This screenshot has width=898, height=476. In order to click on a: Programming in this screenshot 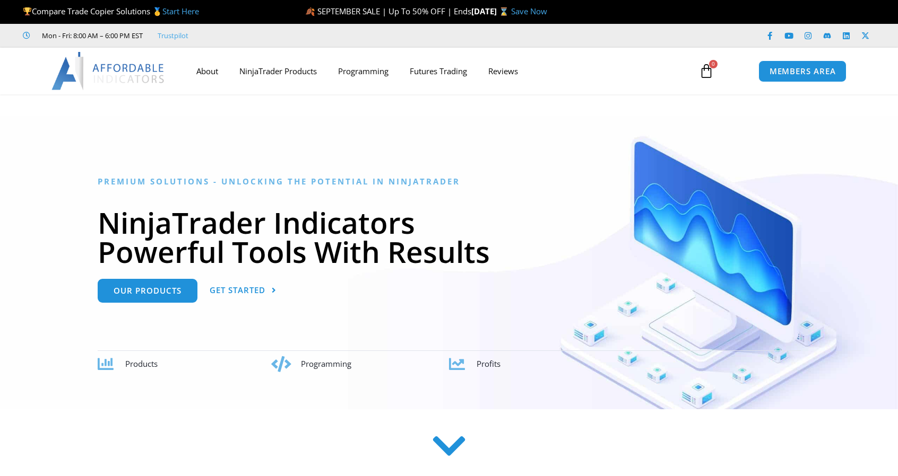, I will do `click(363, 71)`.